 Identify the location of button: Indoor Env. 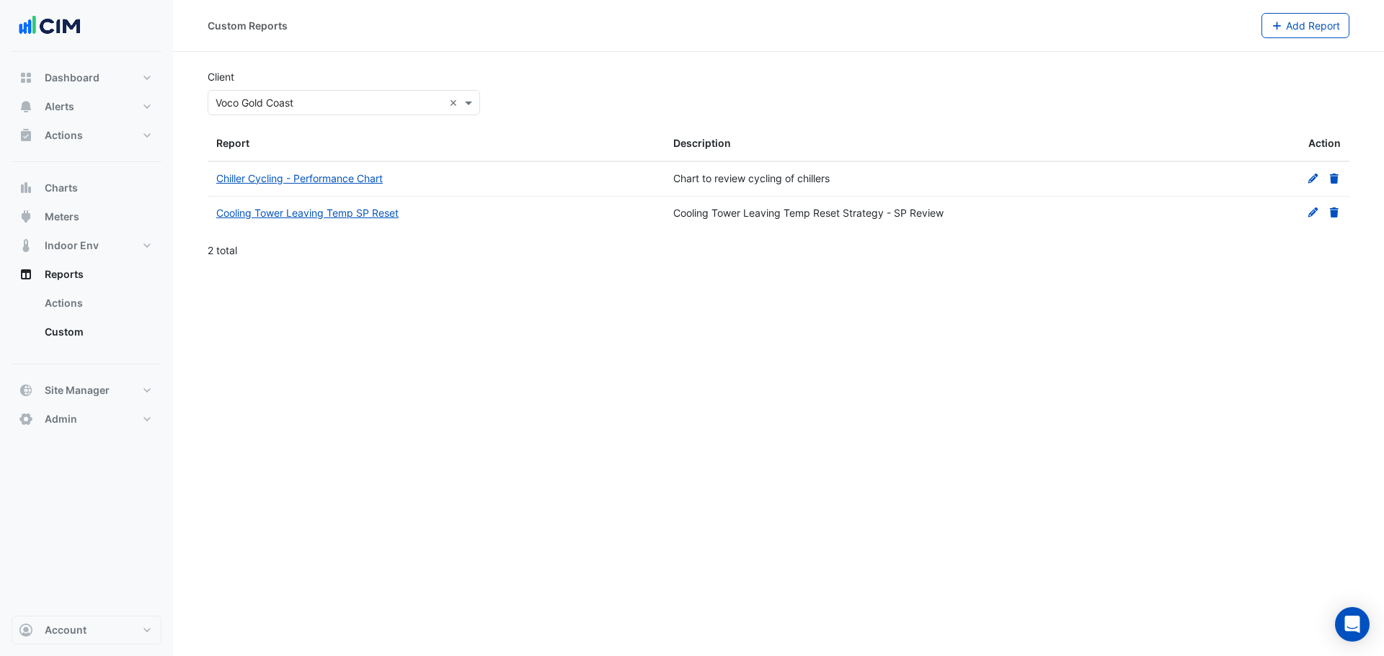
(86, 246).